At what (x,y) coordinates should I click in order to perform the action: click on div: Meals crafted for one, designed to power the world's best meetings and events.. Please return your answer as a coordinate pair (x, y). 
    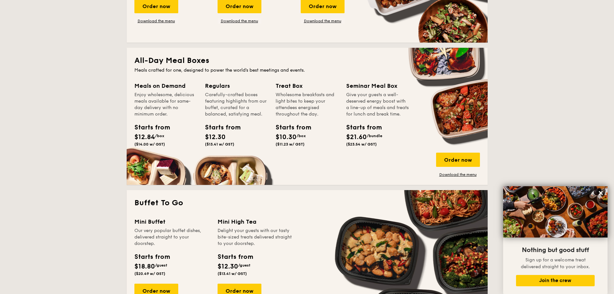
    Looking at the image, I should click on (307, 70).